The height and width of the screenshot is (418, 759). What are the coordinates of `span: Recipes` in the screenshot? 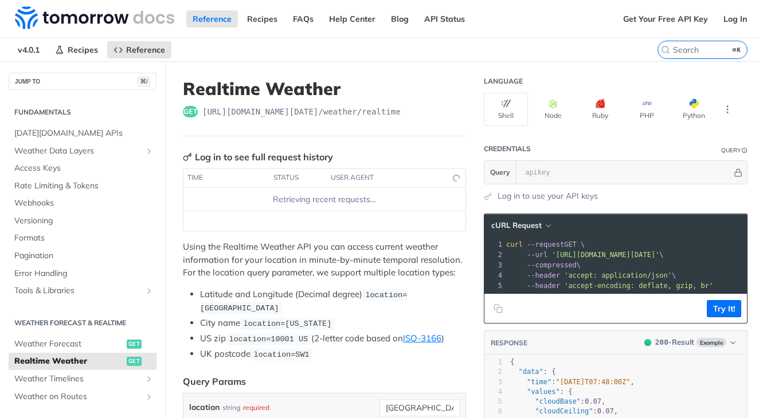 It's located at (83, 50).